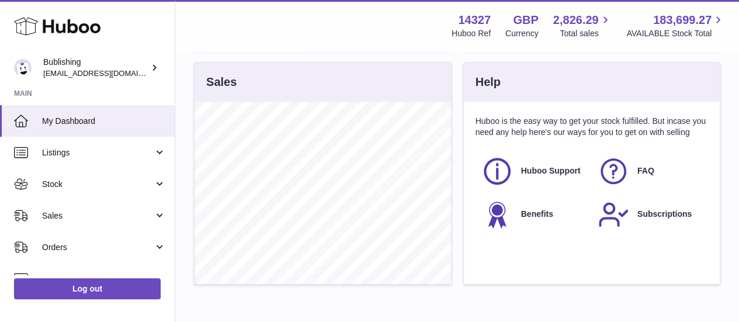 The height and width of the screenshot is (322, 739). I want to click on a: Benefits, so click(533, 214).